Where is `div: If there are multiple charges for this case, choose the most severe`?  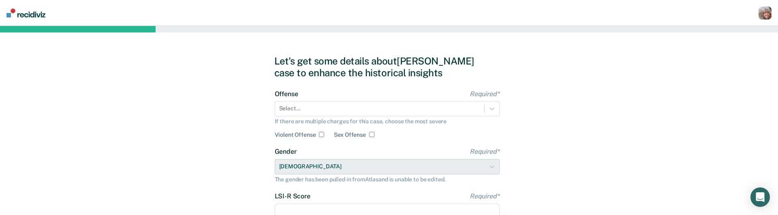 div: If there are multiple charges for this case, choose the most severe is located at coordinates (387, 121).